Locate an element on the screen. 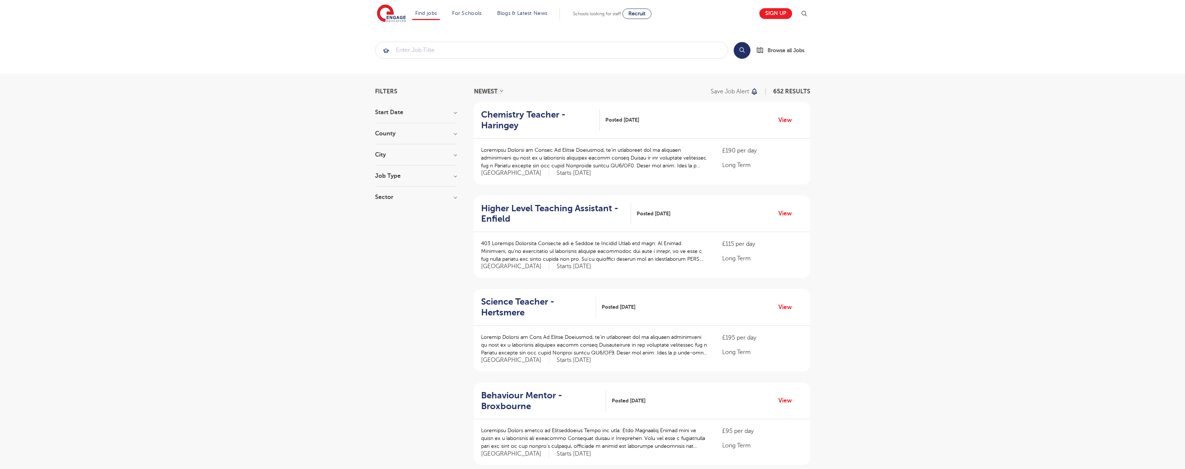  a: Behaviour Mentor - Broxbourne is located at coordinates (544, 401).